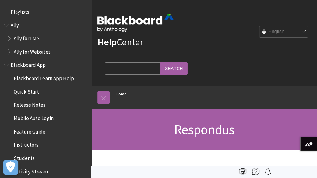  I want to click on span: Playlists, so click(20, 11).